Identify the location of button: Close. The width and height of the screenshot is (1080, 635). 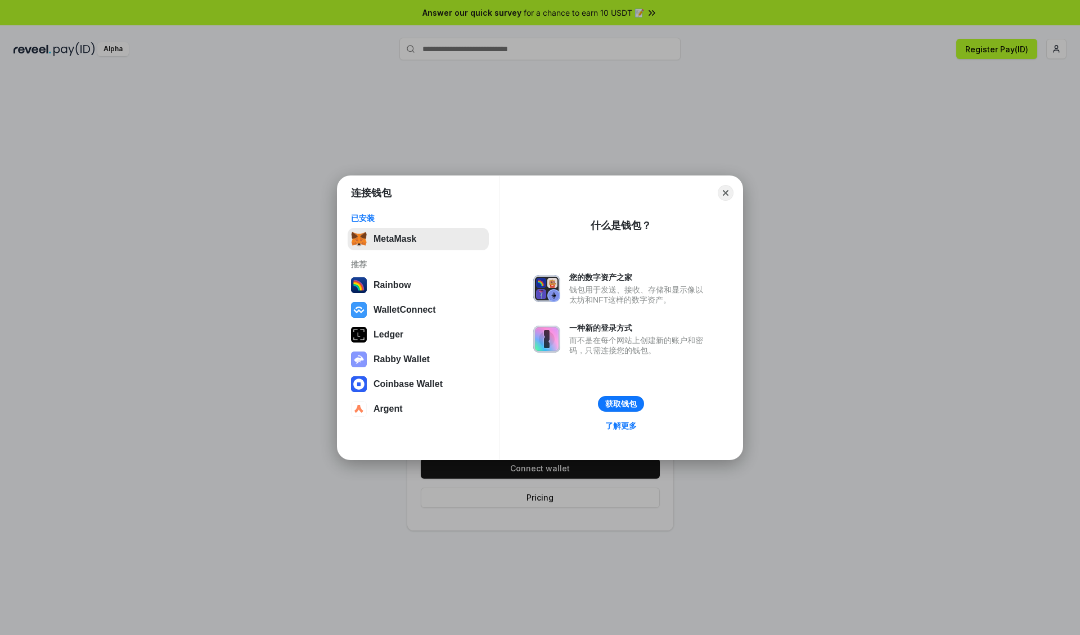
(726, 193).